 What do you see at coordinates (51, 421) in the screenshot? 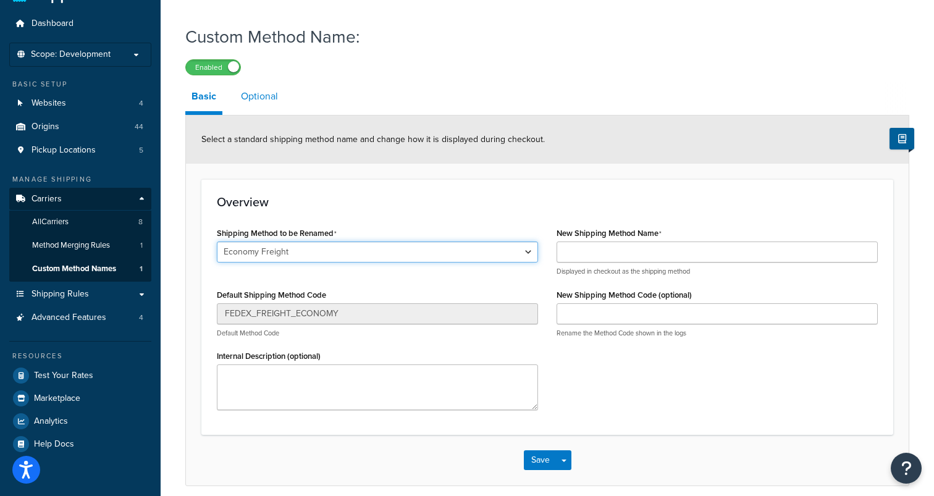
I see `span: Analytics` at bounding box center [51, 421].